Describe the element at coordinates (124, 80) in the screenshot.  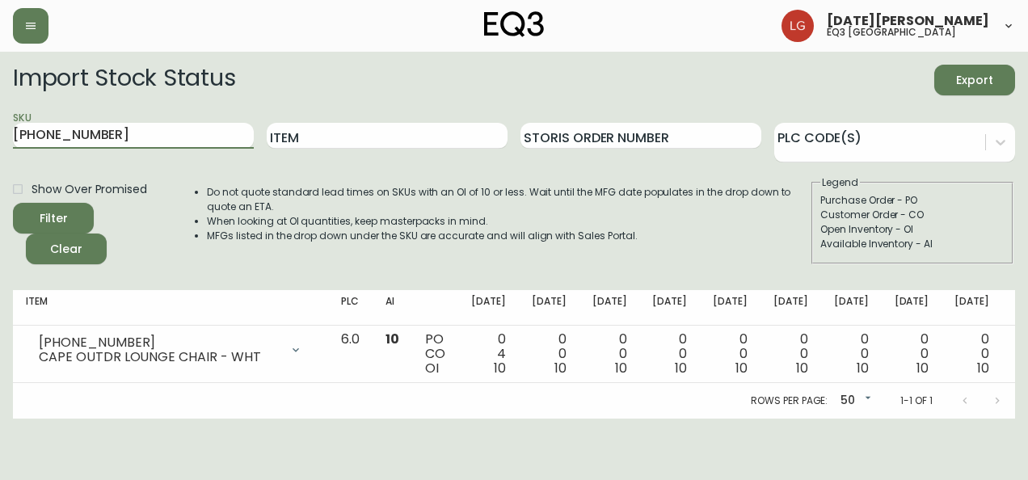
I see `h2: Import Stock Status` at that location.